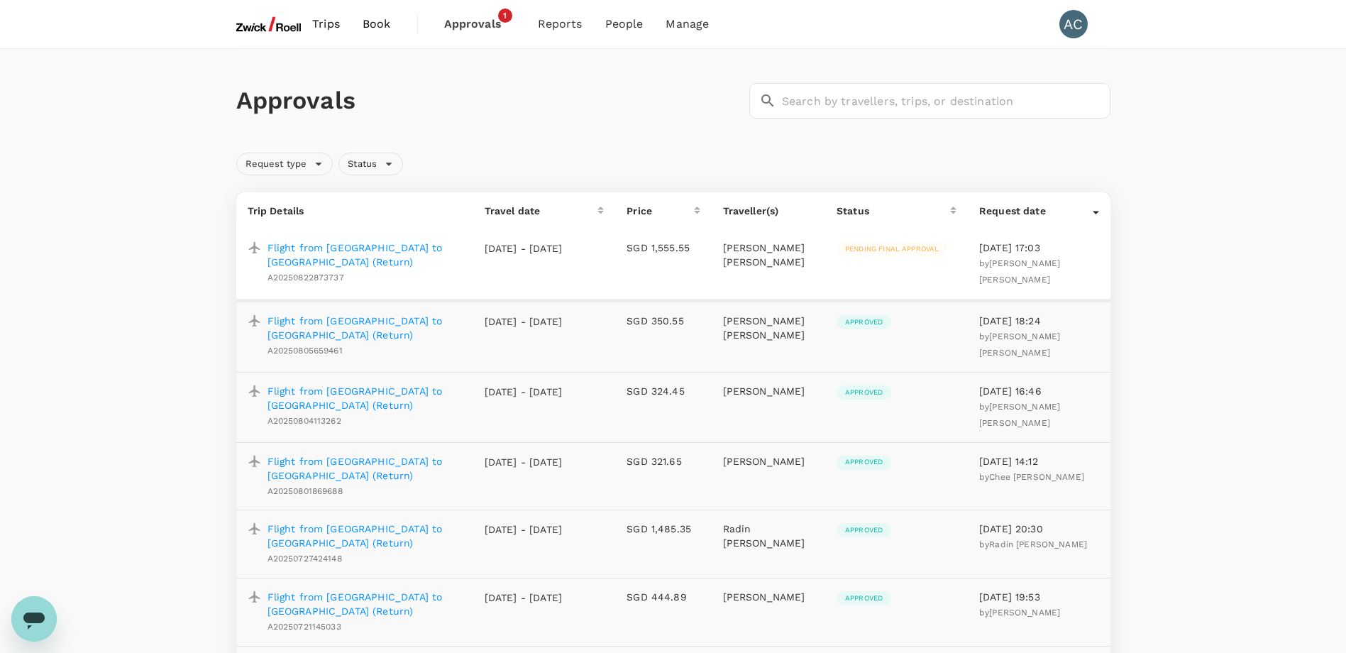  I want to click on p: SGD 324.45, so click(663, 391).